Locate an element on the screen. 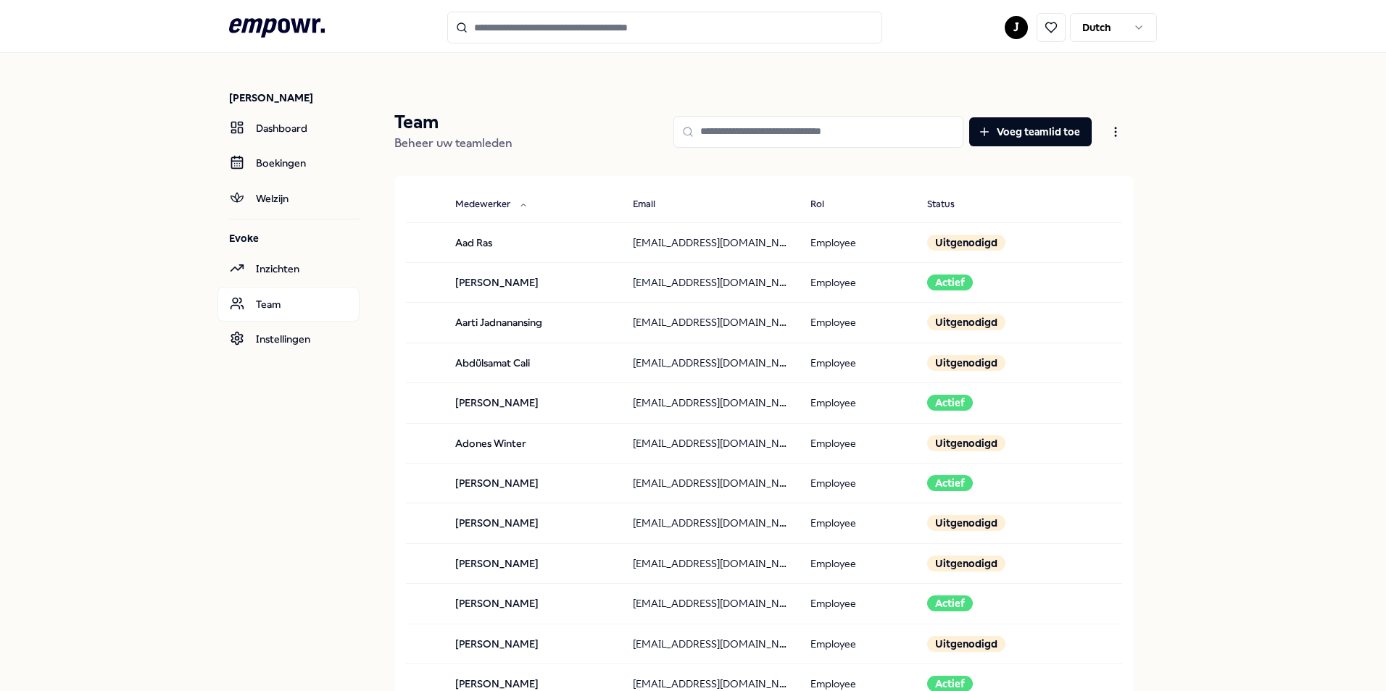  button: Open menu is located at coordinates (1115, 132).